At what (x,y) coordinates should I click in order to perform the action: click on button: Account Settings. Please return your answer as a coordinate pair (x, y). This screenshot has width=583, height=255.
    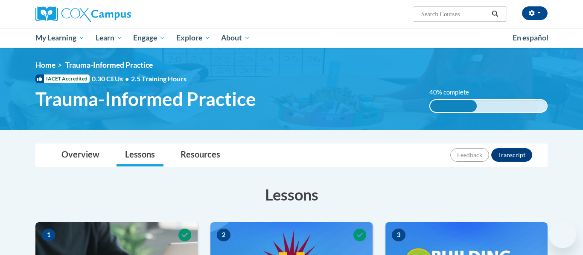
    Looking at the image, I should click on (534, 13).